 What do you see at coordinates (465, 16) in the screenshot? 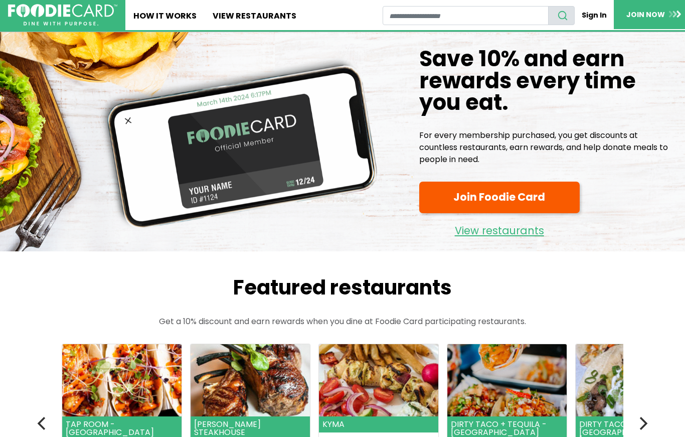
I see `input: restaurant search` at bounding box center [465, 16].